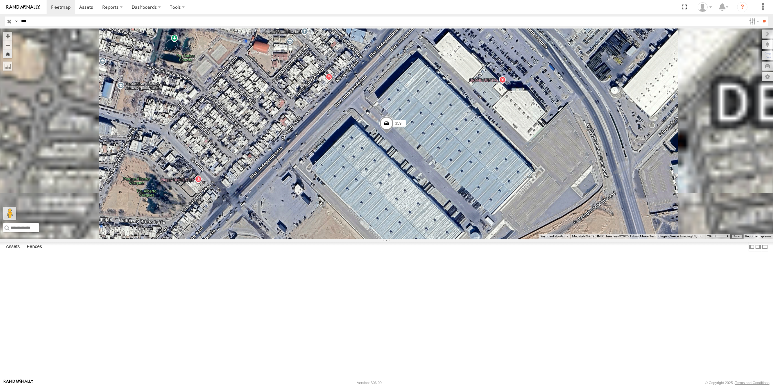 The width and height of the screenshot is (773, 386). Describe the element at coordinates (8, 54) in the screenshot. I see `button: Zoom Home` at that location.